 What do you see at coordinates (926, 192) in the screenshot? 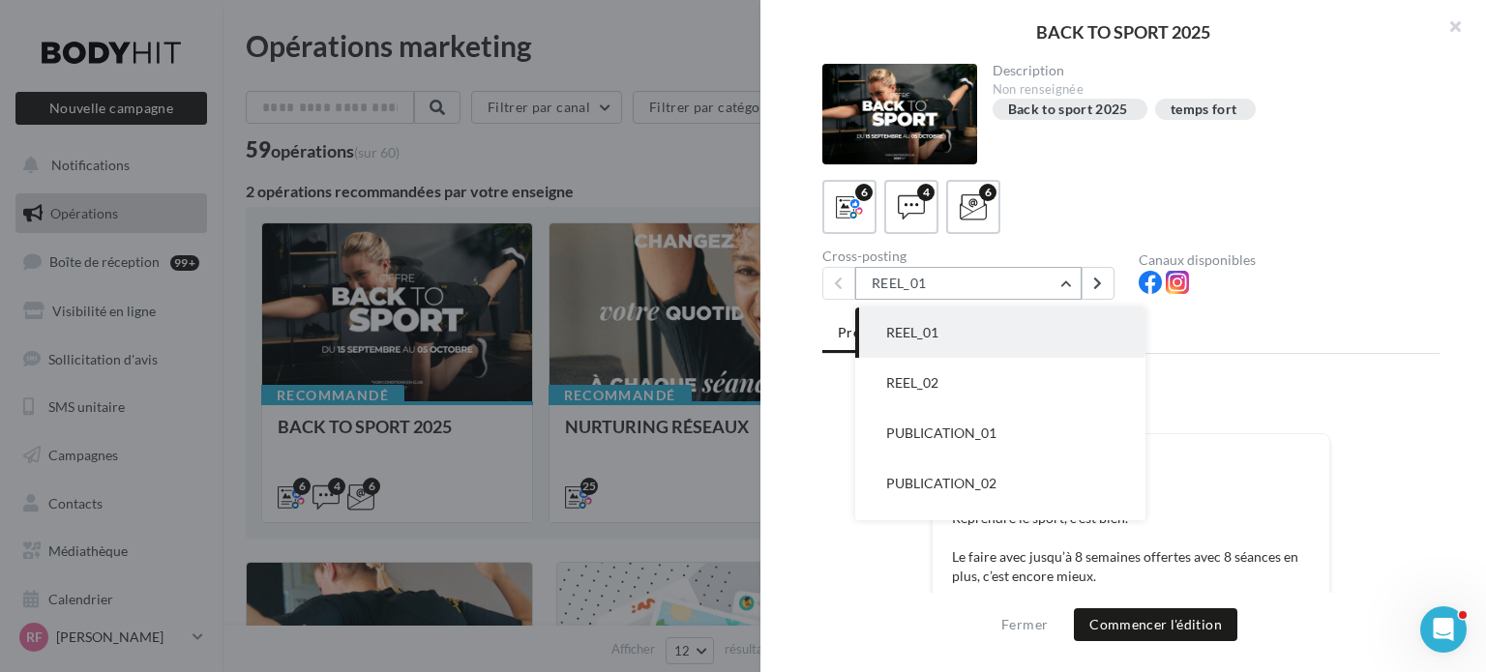
I see `div: 4` at bounding box center [926, 192].